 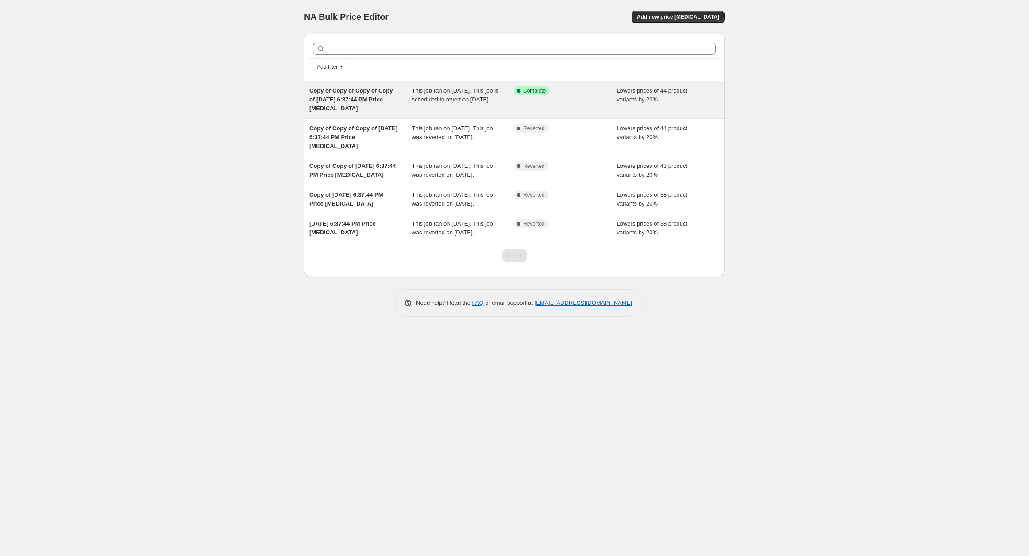 What do you see at coordinates (509, 302) in the screenshot?
I see `span: or email support at` at bounding box center [509, 302].